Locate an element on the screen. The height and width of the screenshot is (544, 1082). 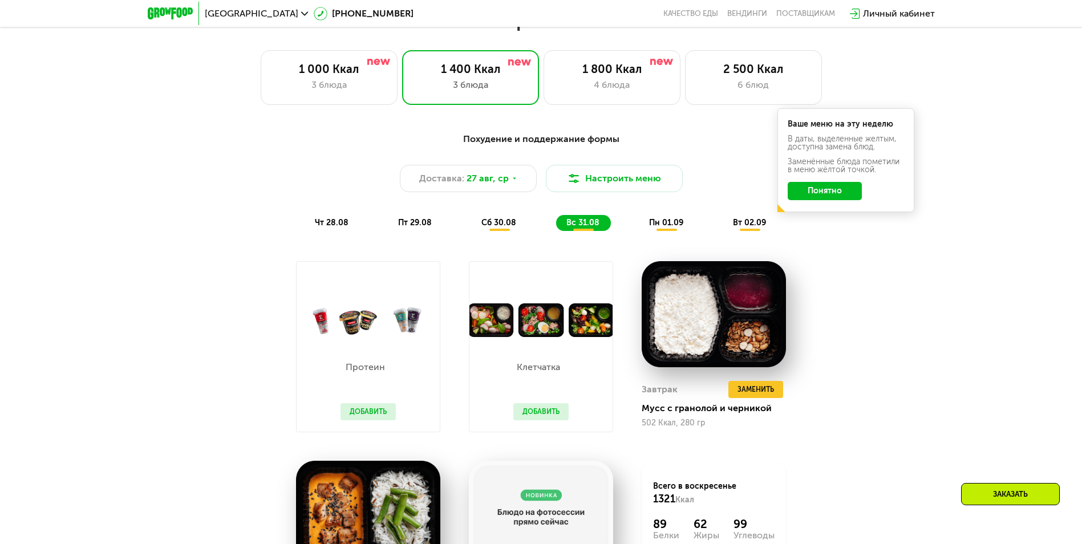
span: Доставка: is located at coordinates (441, 179).